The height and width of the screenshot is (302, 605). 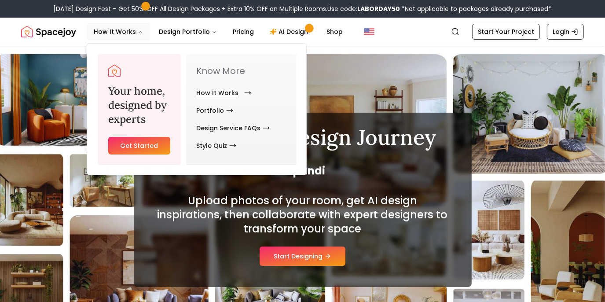 I want to click on a: Portfolio, so click(x=215, y=110).